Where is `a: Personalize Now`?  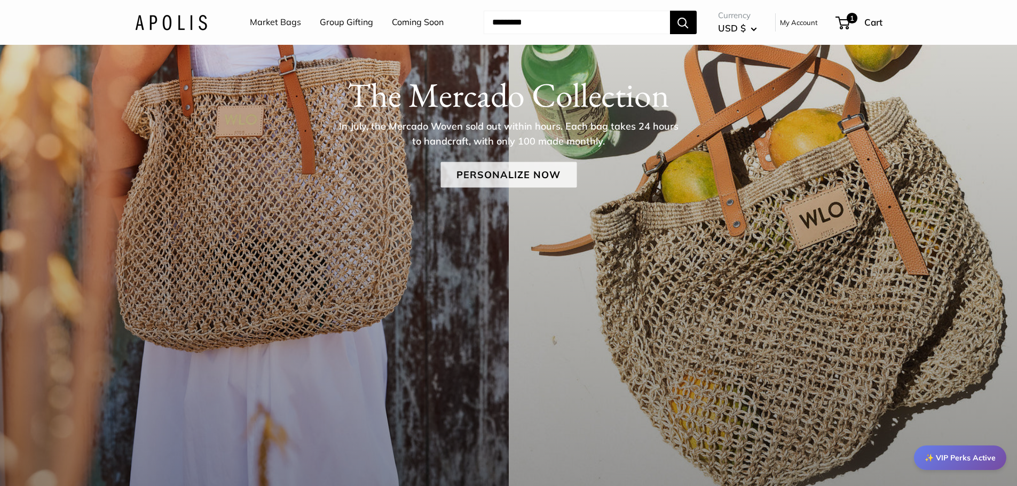
a: Personalize Now is located at coordinates (508, 175).